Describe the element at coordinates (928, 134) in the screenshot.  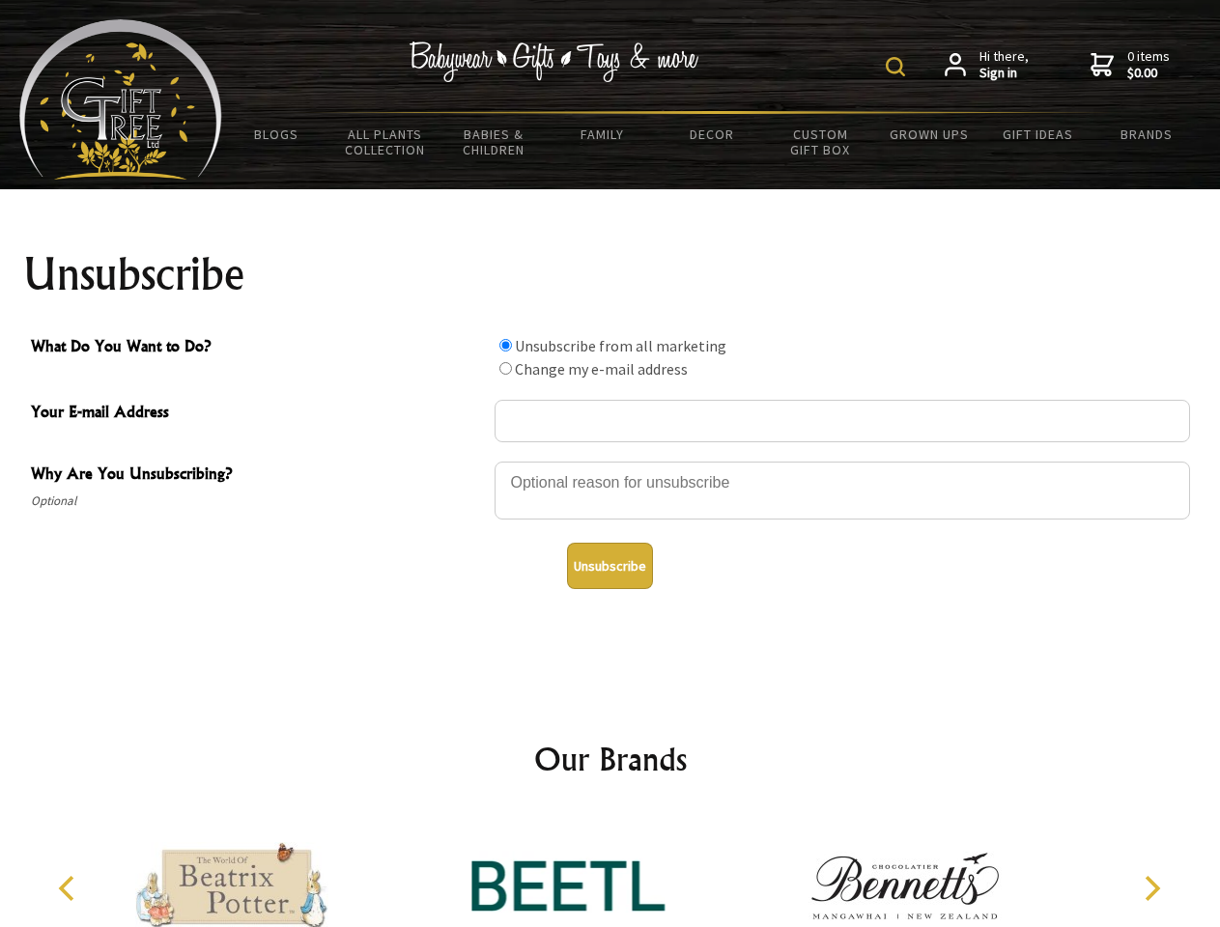
I see `a: Grown Ups` at that location.